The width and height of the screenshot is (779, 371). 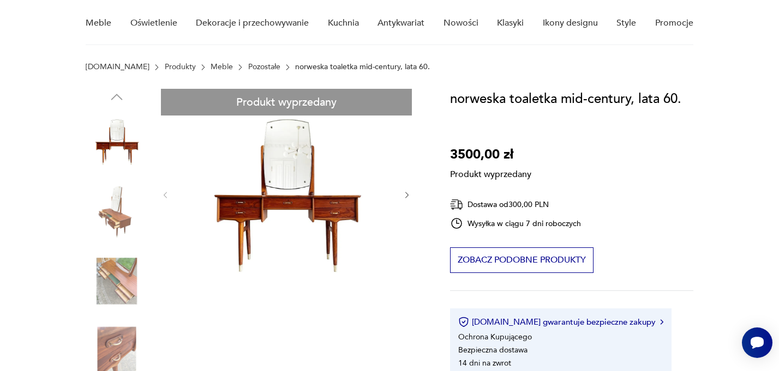 What do you see at coordinates (626, 23) in the screenshot?
I see `a: Style` at bounding box center [626, 23].